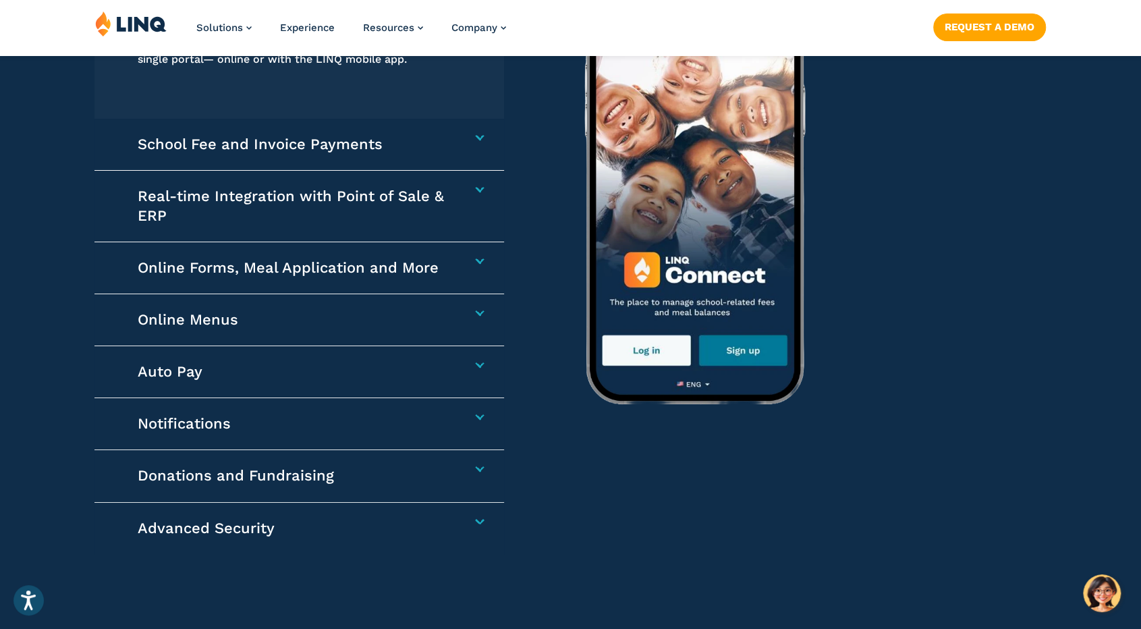  I want to click on span: Company, so click(474, 28).